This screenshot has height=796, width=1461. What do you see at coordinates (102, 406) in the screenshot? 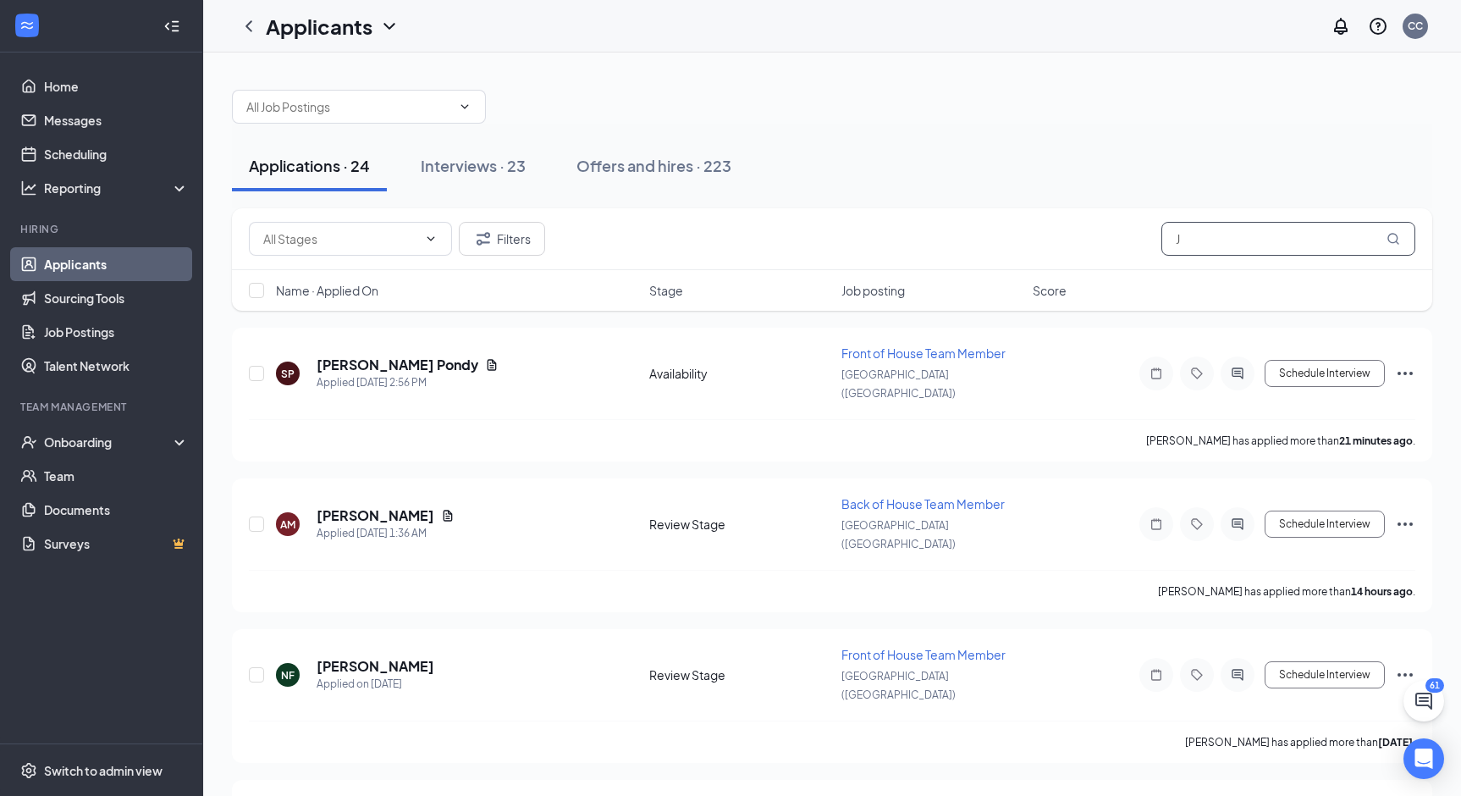
I see `div: Team Management` at bounding box center [102, 406].